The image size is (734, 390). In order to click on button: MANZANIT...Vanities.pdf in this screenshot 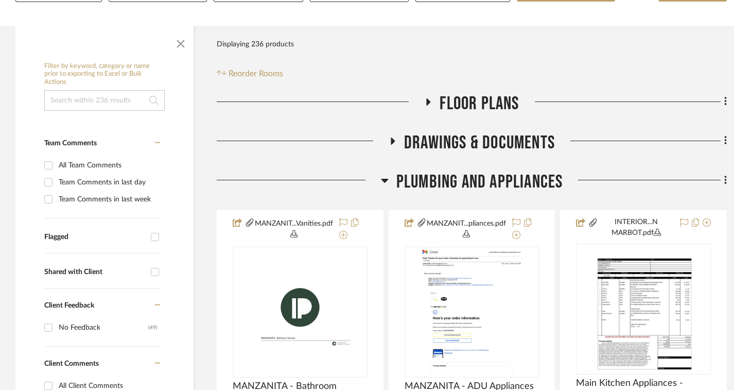, I will do `click(294, 229)`.